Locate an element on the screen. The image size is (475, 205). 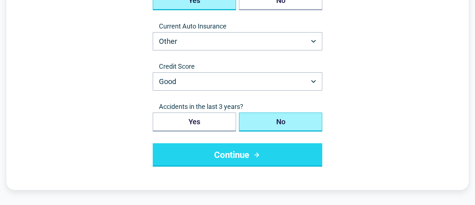
label: Current Auto Insurance is located at coordinates (238, 26).